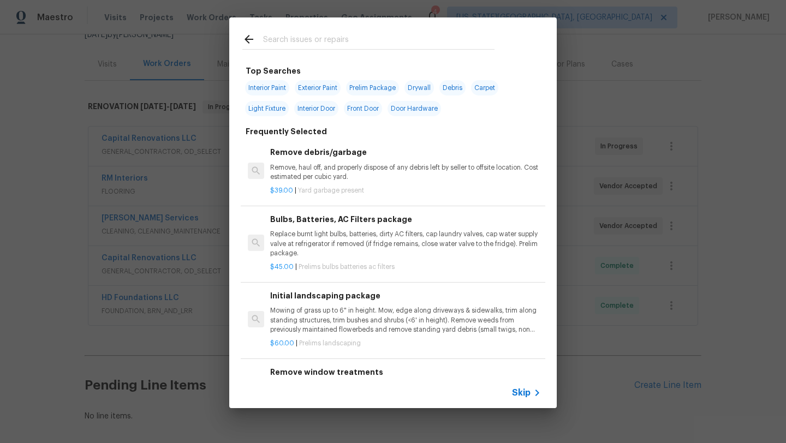  I want to click on span: Light Fixture, so click(267, 109).